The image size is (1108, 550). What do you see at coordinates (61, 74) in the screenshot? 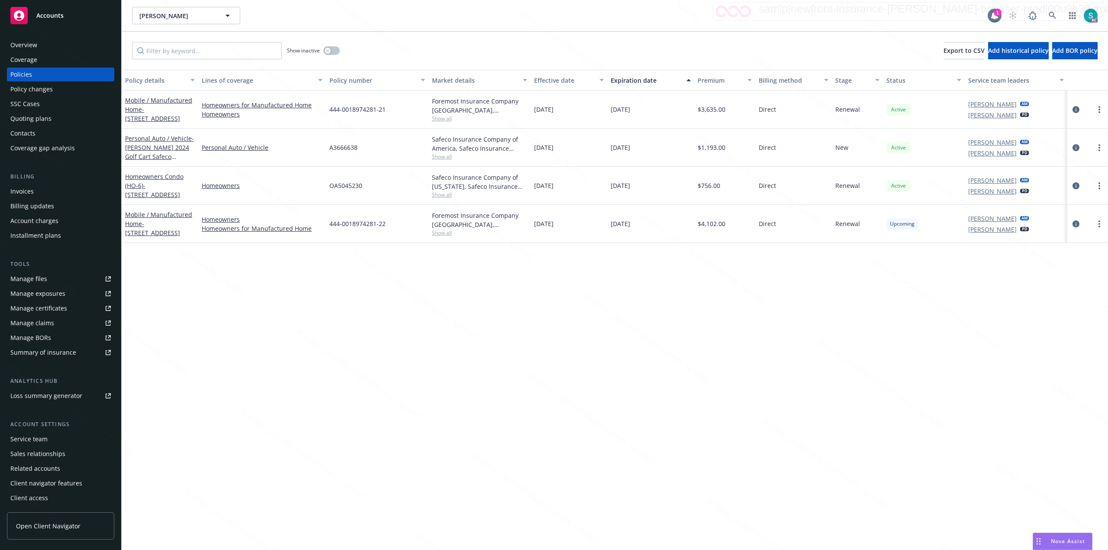
I see `a: Policies` at bounding box center [61, 74].